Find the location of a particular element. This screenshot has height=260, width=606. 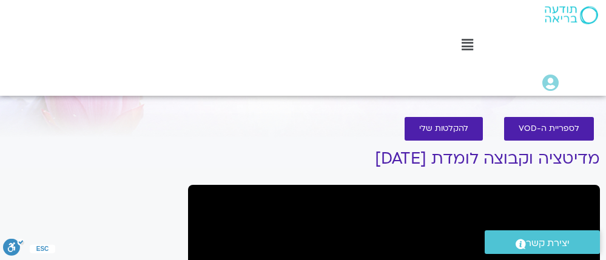

a: להקלטות שלי is located at coordinates (443, 129).